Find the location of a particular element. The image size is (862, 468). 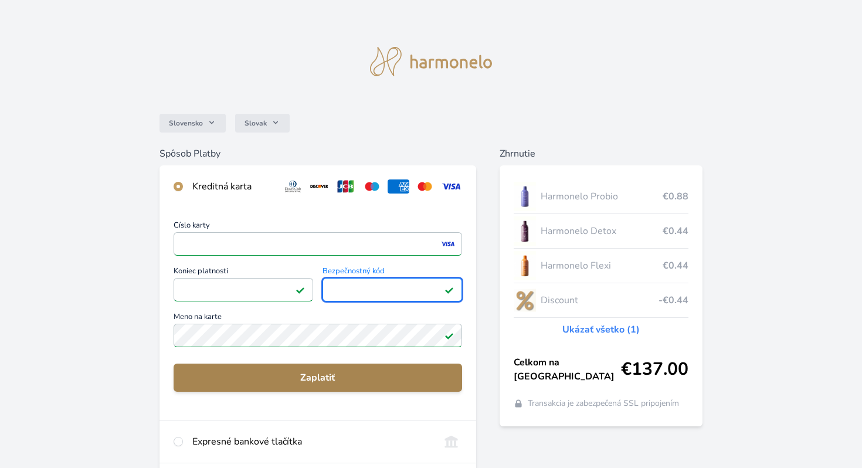

img: mc.svg is located at coordinates (424, 186).